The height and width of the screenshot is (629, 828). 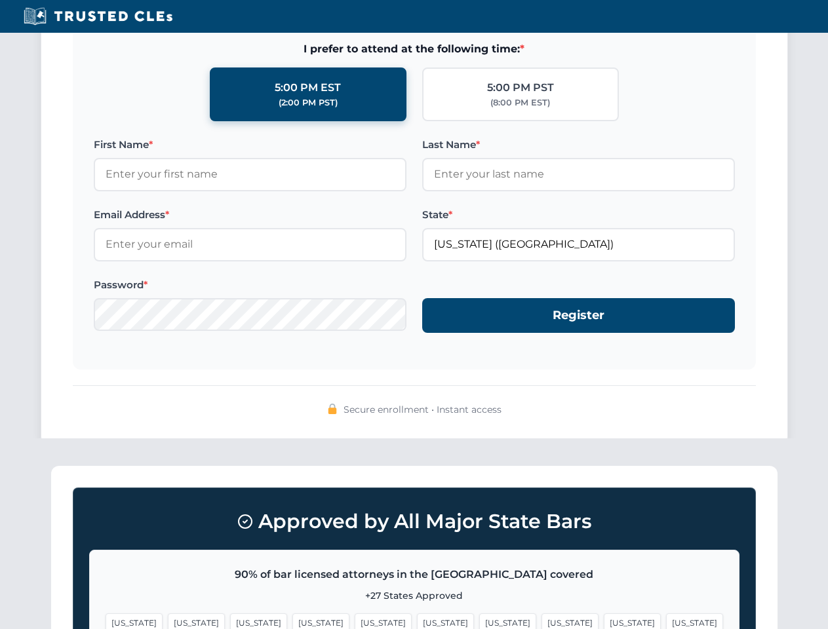 I want to click on input: Enter your first name, so click(x=250, y=174).